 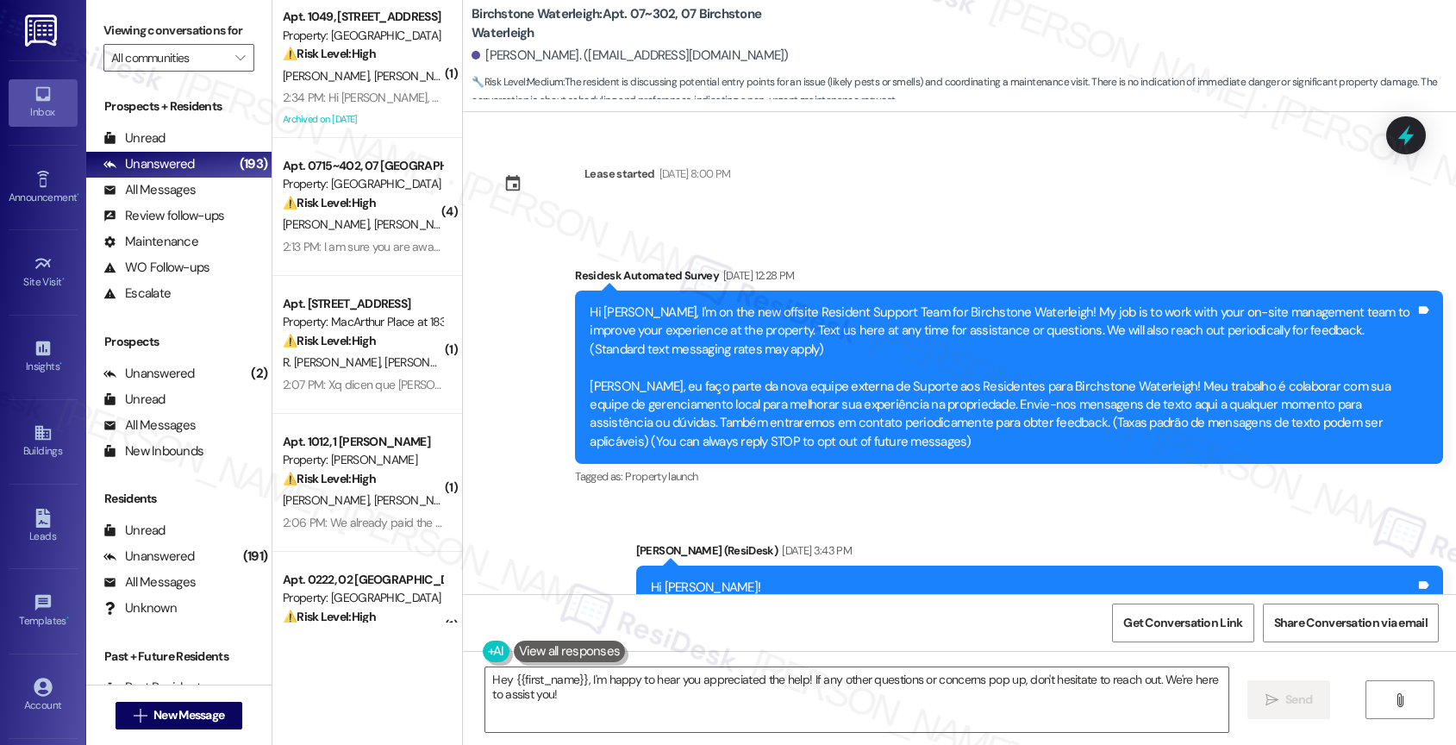 What do you see at coordinates (43, 272) in the screenshot?
I see `a: Site Visit •` at bounding box center [43, 272].